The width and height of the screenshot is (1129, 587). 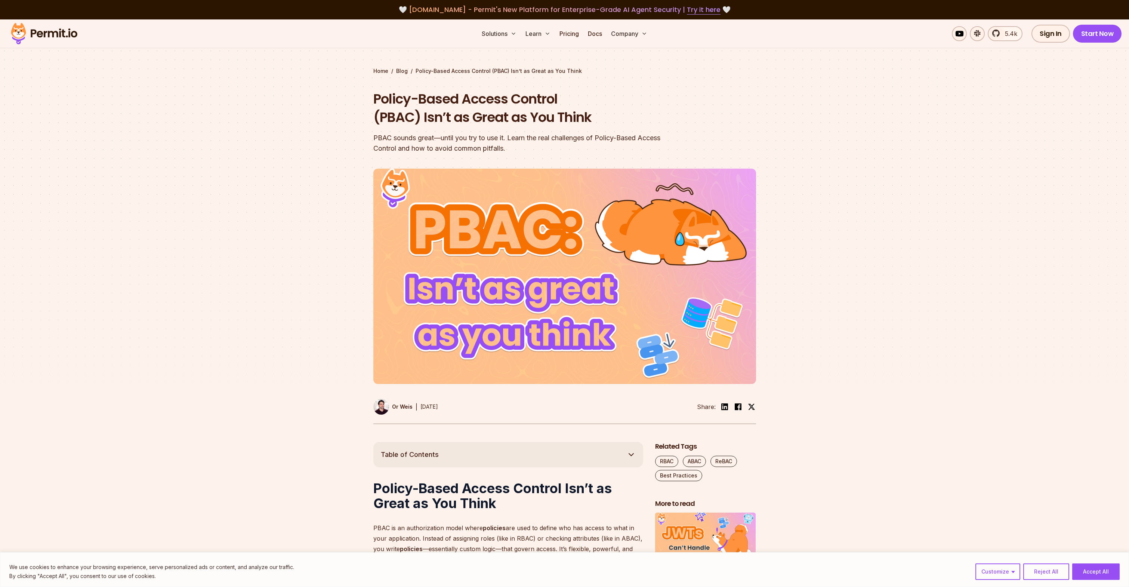 What do you see at coordinates (517, 108) in the screenshot?
I see `h1: Policy-Based Access Control (PBAC) Isn’t as Great as You Think` at bounding box center [517, 108].